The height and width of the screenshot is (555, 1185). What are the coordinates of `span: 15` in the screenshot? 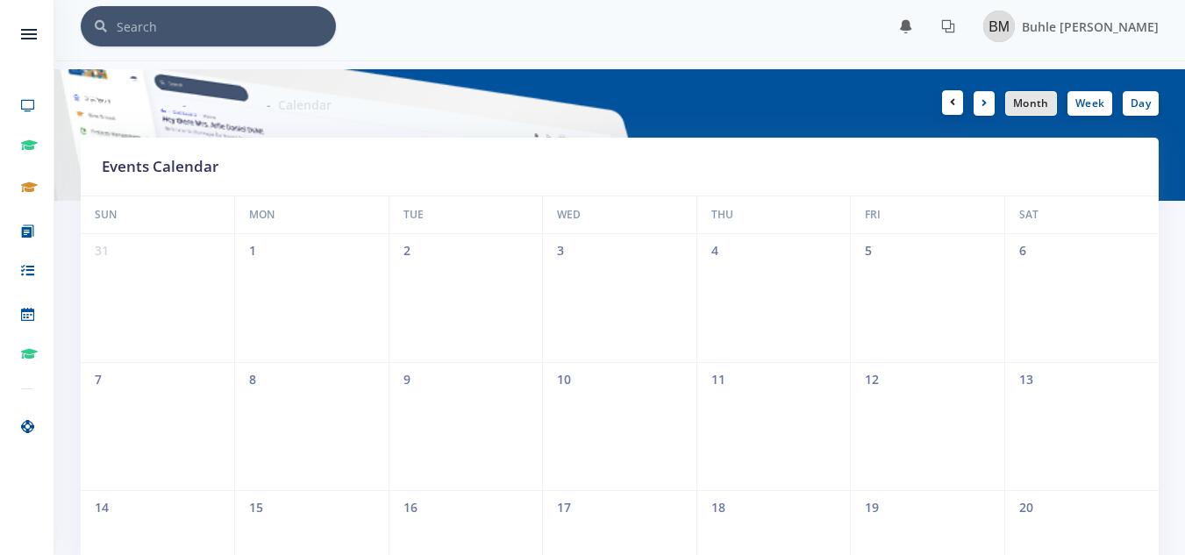 It's located at (311, 507).